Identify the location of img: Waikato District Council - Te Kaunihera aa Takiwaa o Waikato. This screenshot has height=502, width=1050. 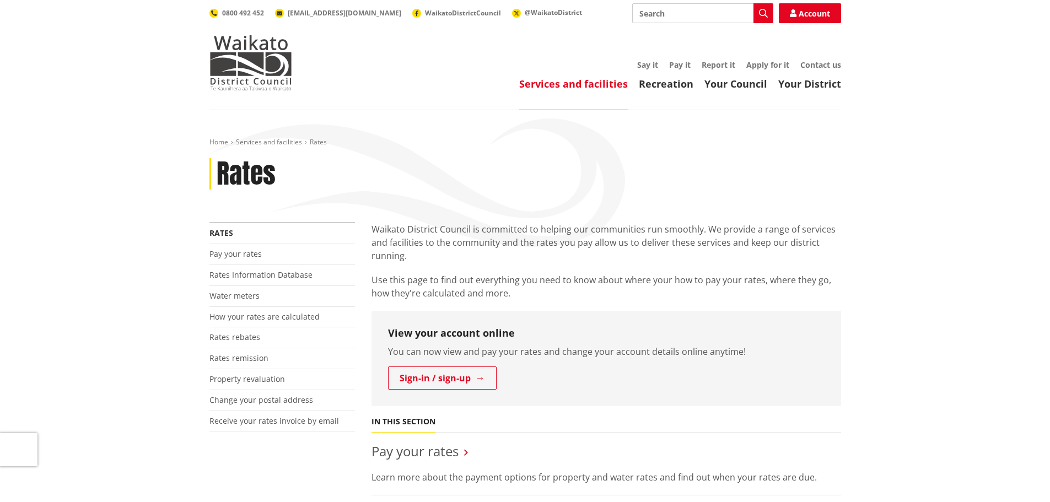
(251, 63).